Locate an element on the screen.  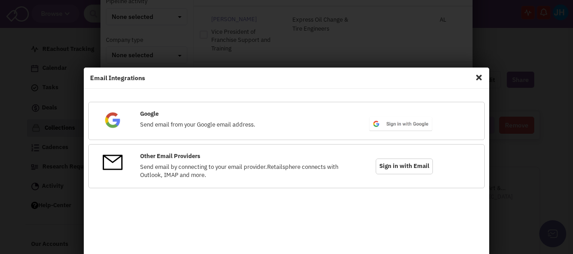
span: Sign in with Email is located at coordinates (404, 166).